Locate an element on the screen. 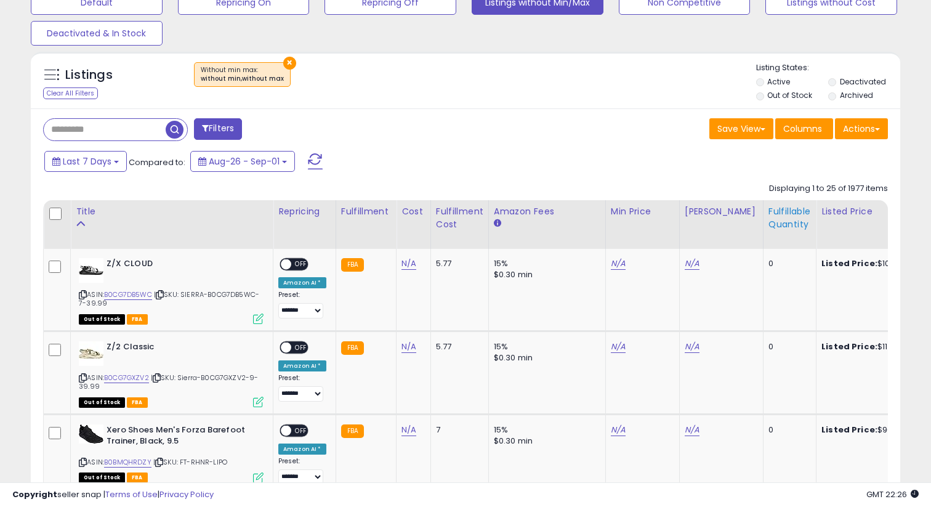 This screenshot has width=931, height=507. div: Fulfillable Quantity is located at coordinates (789, 218).